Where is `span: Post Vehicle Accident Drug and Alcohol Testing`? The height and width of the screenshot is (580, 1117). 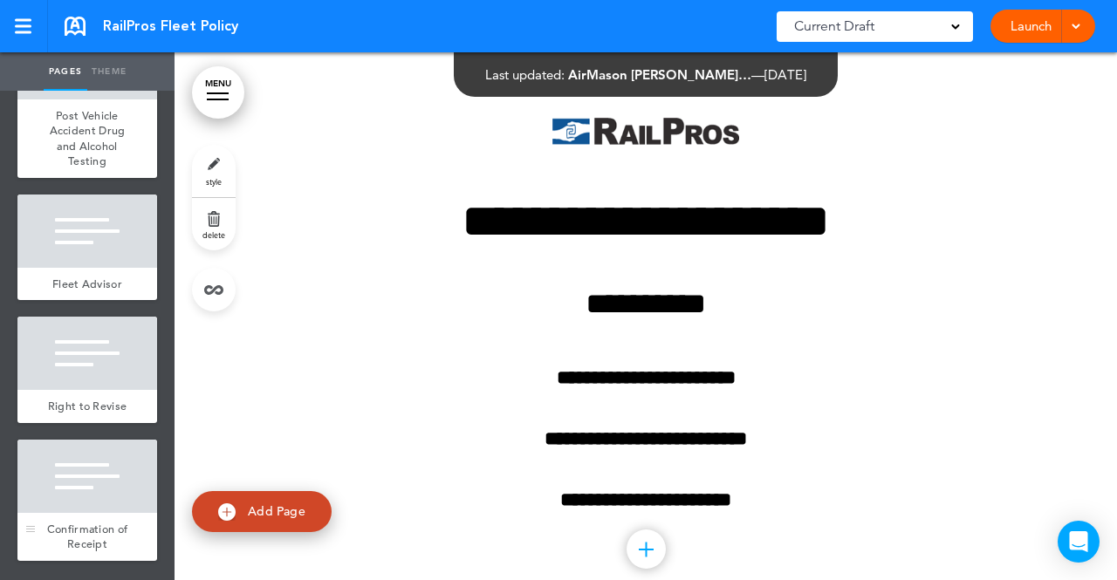
span: Post Vehicle Accident Drug and Alcohol Testing is located at coordinates (87, 139).